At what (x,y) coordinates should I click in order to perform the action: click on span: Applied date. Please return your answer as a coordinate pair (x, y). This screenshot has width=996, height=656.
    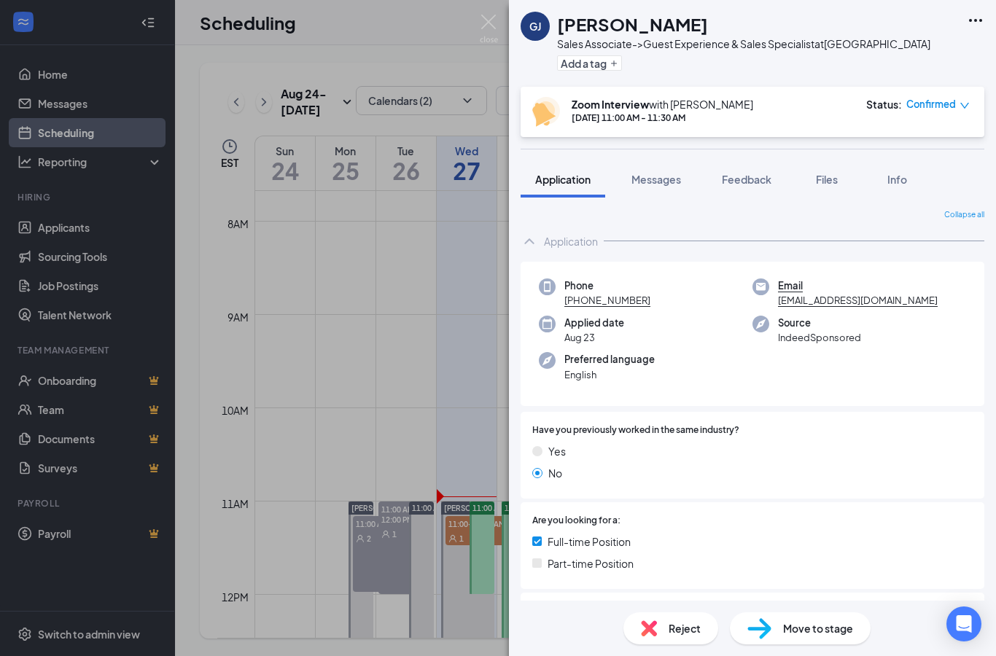
    Looking at the image, I should click on (594, 323).